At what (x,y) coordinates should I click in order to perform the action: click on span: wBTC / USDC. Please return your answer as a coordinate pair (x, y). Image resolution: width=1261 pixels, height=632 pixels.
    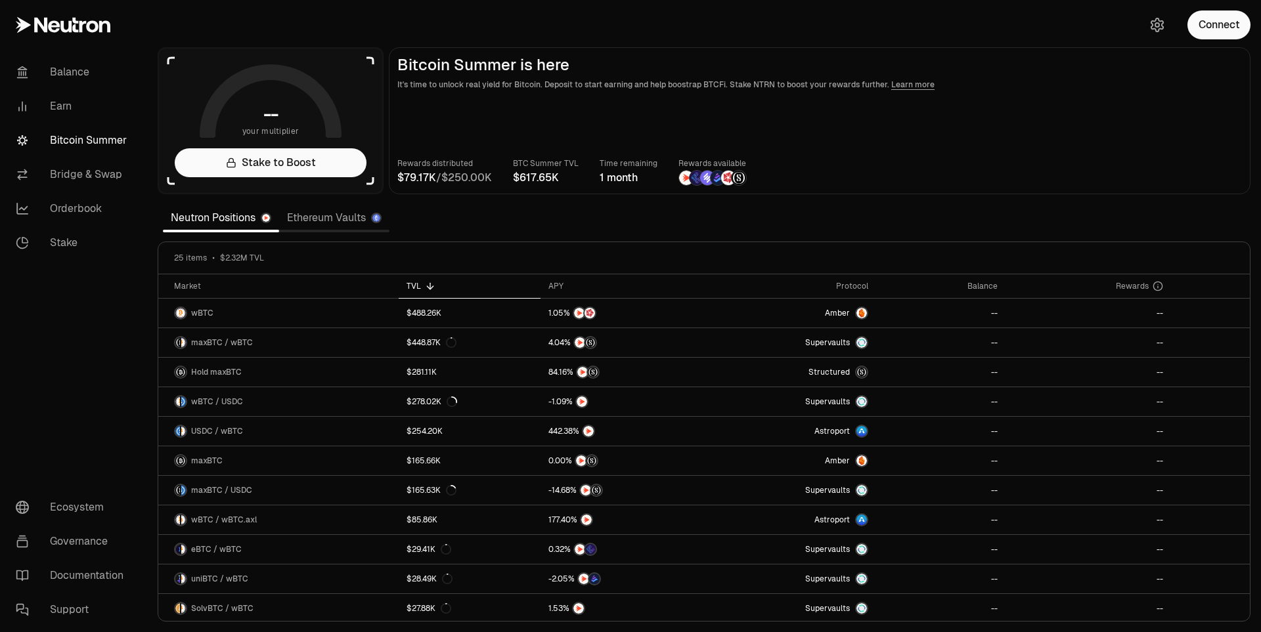
    Looking at the image, I should click on (217, 402).